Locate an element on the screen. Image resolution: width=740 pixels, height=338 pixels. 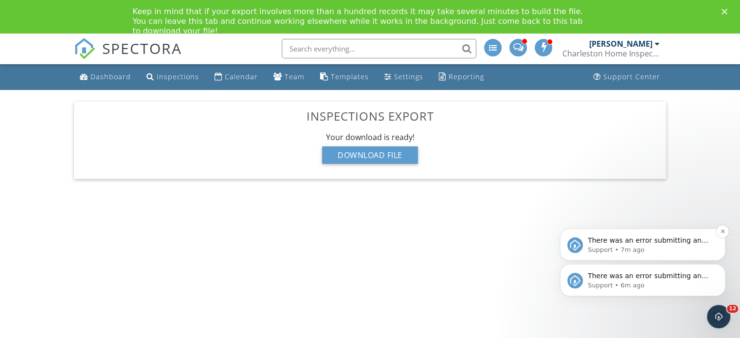
a: SPECTORA is located at coordinates (128, 56).